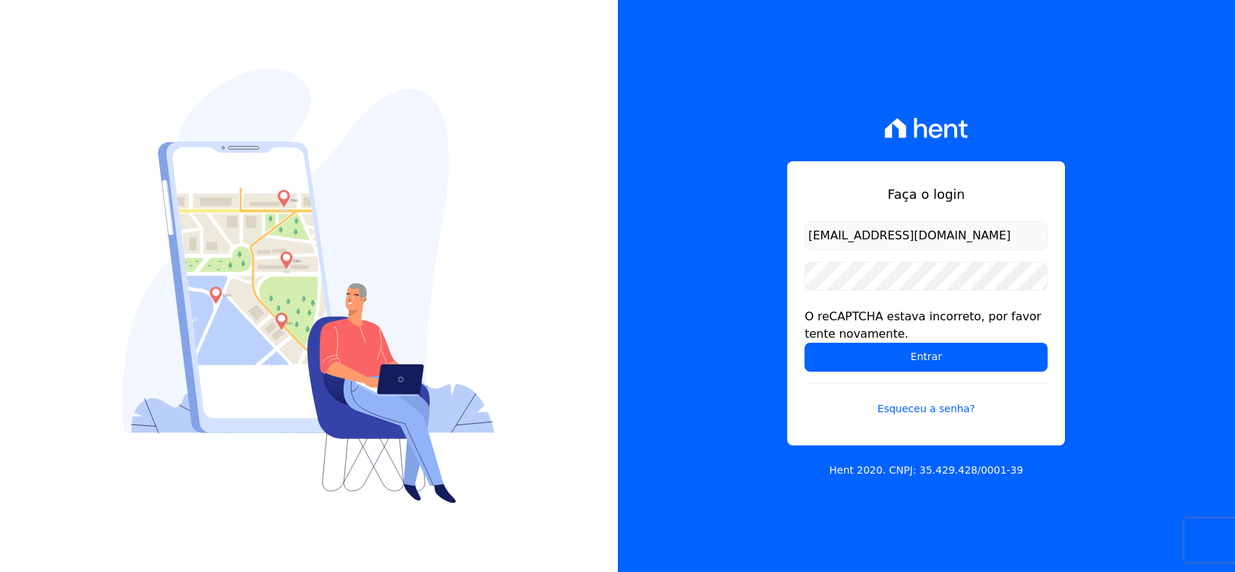  Describe the element at coordinates (926, 470) in the screenshot. I see `p: Hent 2020. CNPJ: 35.429.428/0001-39` at that location.